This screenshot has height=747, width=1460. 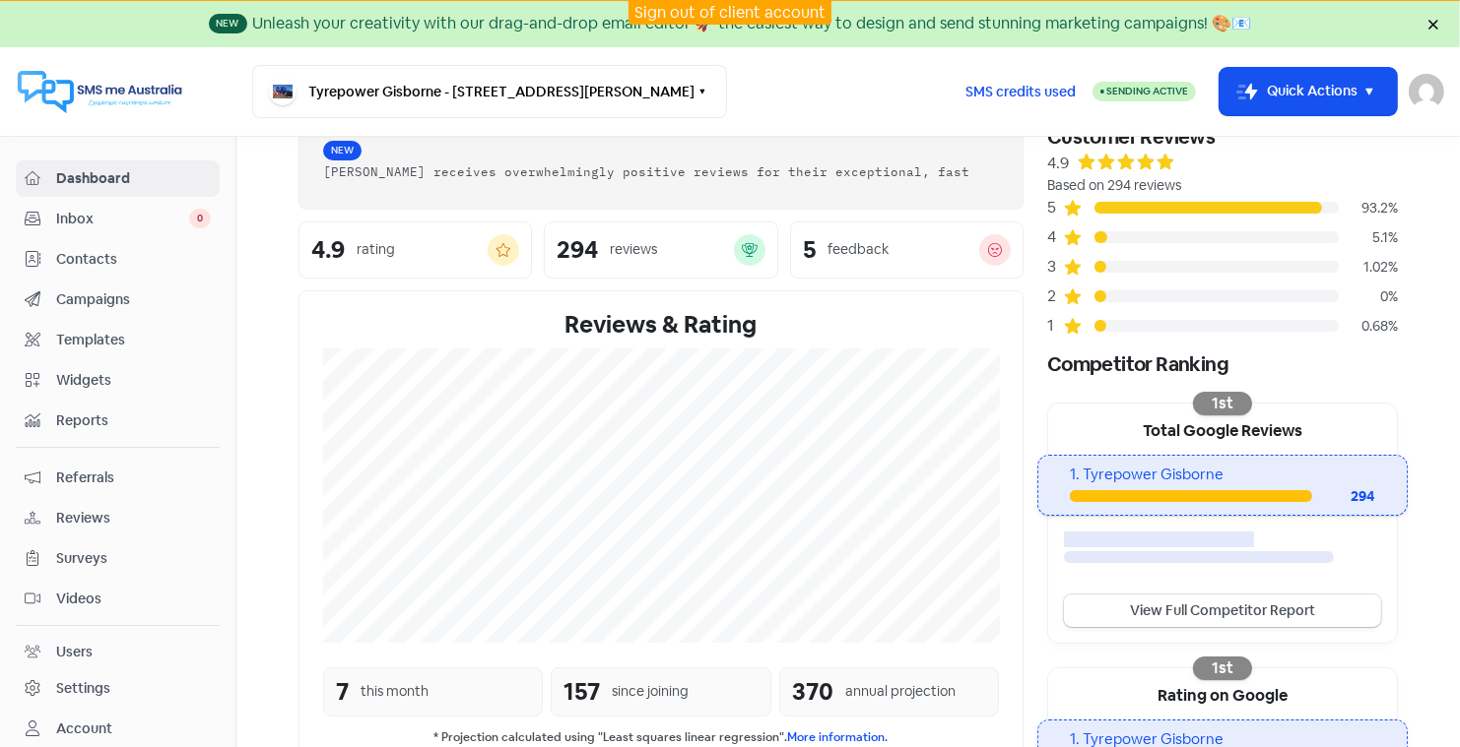 I want to click on div: Reviews & Rating, so click(x=661, y=325).